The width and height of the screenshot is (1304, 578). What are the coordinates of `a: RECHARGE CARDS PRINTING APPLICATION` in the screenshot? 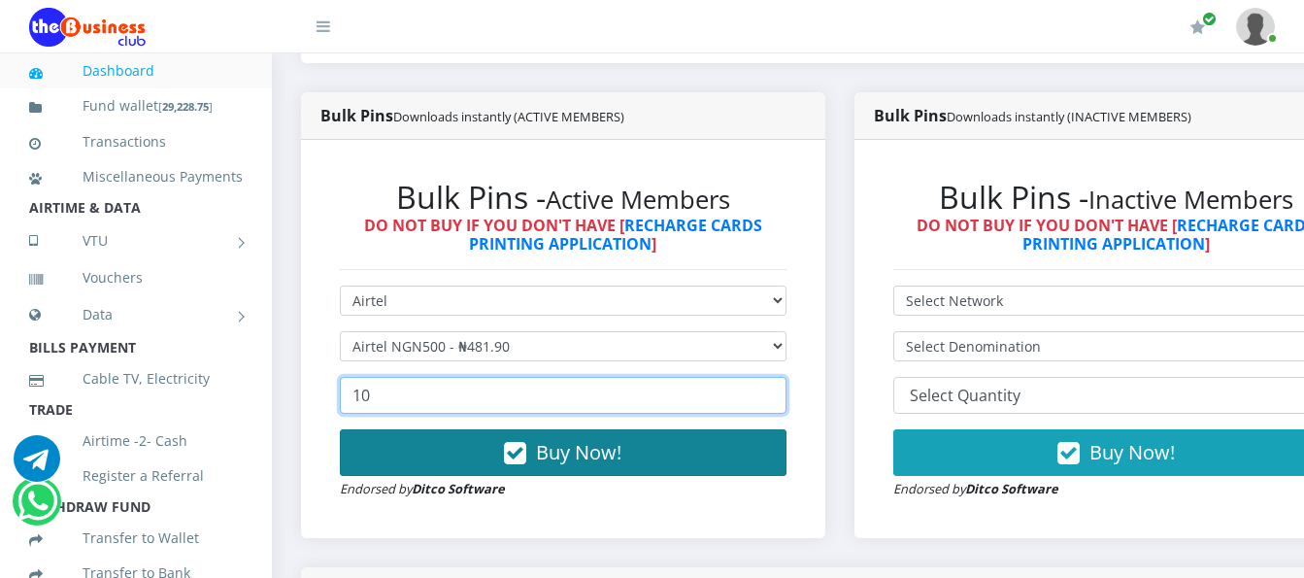 It's located at (615, 234).